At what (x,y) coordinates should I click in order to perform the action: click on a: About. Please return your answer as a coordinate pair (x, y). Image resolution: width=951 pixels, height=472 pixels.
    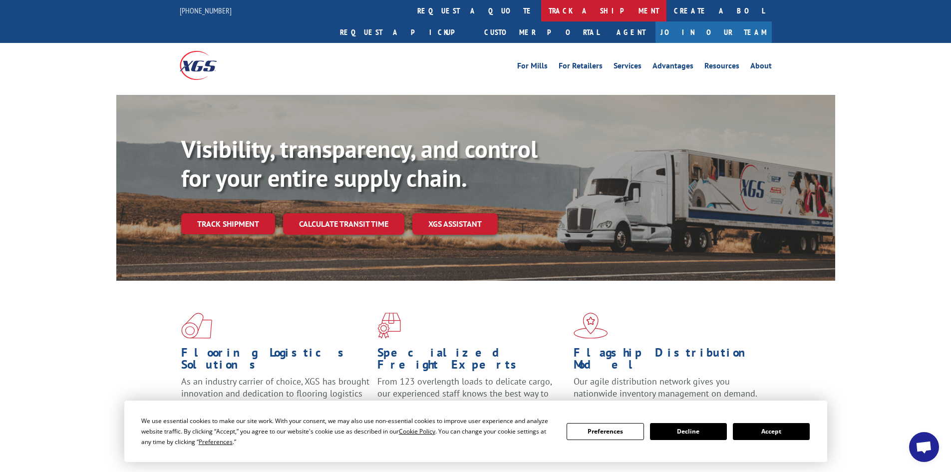
    Looking at the image, I should click on (761, 67).